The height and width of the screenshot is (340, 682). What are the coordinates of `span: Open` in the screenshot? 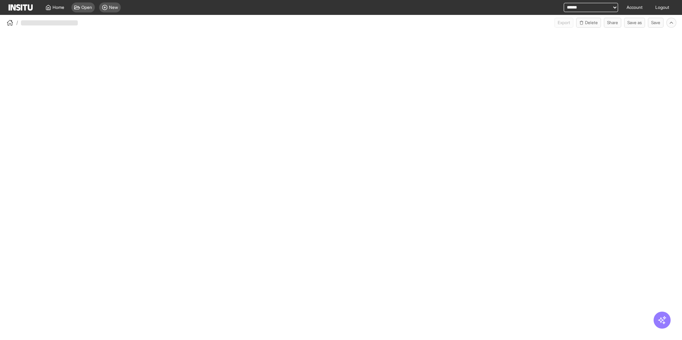 It's located at (87, 7).